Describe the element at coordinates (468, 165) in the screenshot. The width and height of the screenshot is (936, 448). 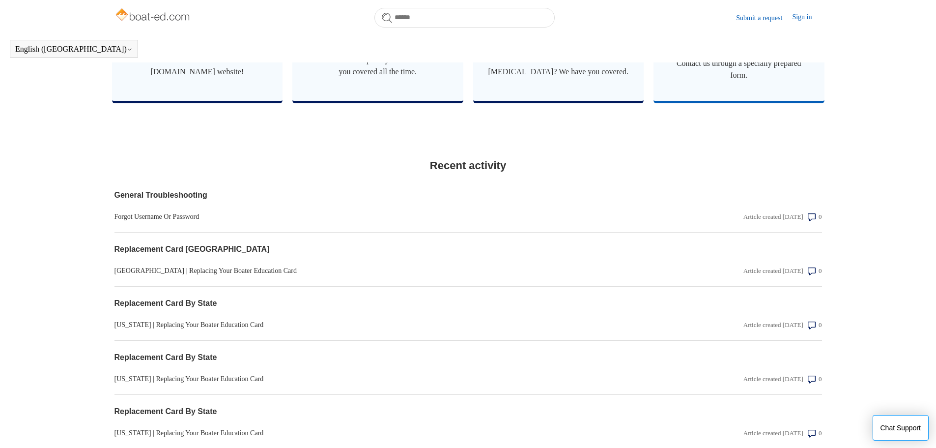
I see `h2: Recent activity` at that location.